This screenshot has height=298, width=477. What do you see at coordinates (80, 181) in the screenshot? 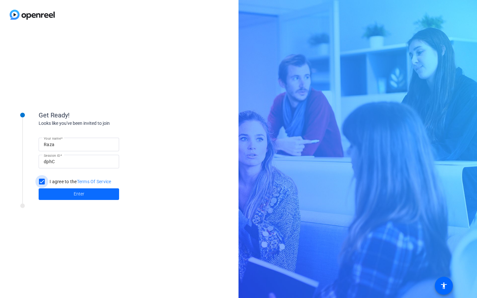
I see `label: I agree to the` at bounding box center [80, 181].